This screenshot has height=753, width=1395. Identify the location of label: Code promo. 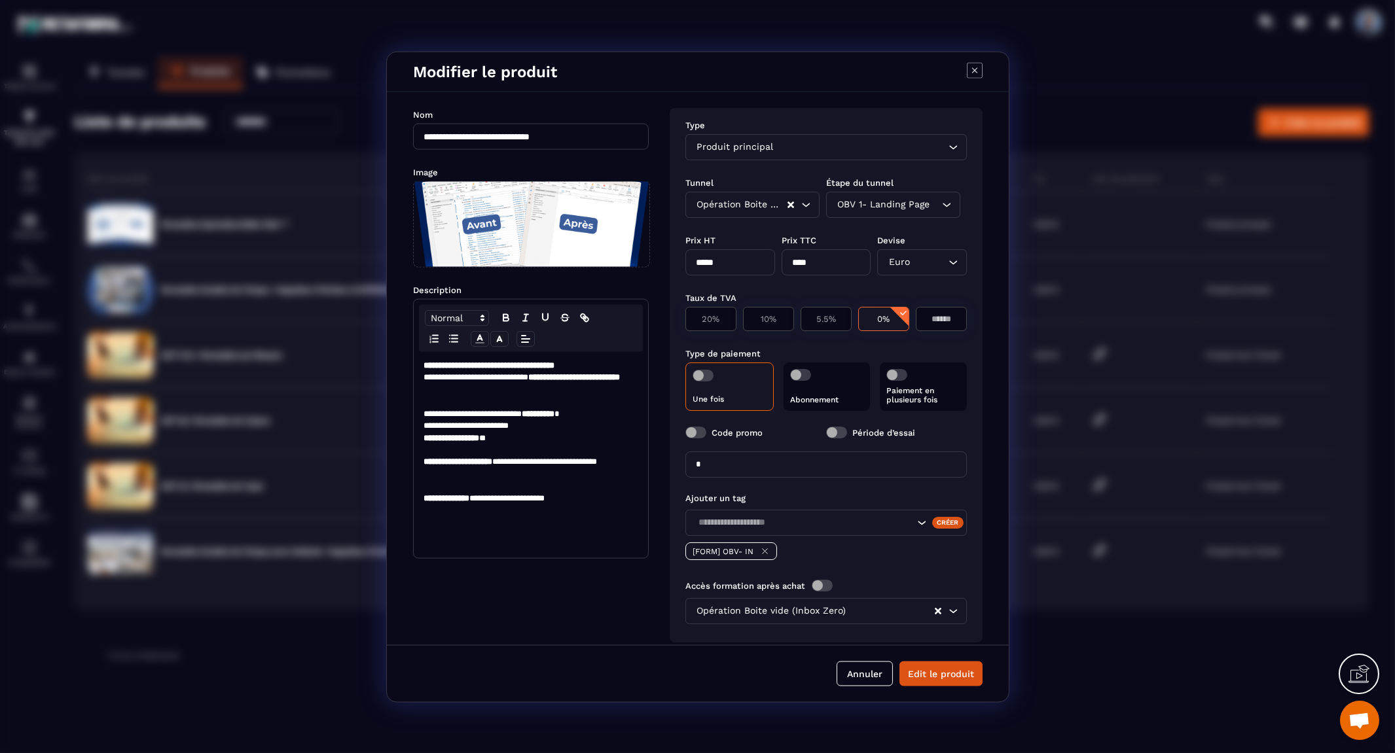
(737, 432).